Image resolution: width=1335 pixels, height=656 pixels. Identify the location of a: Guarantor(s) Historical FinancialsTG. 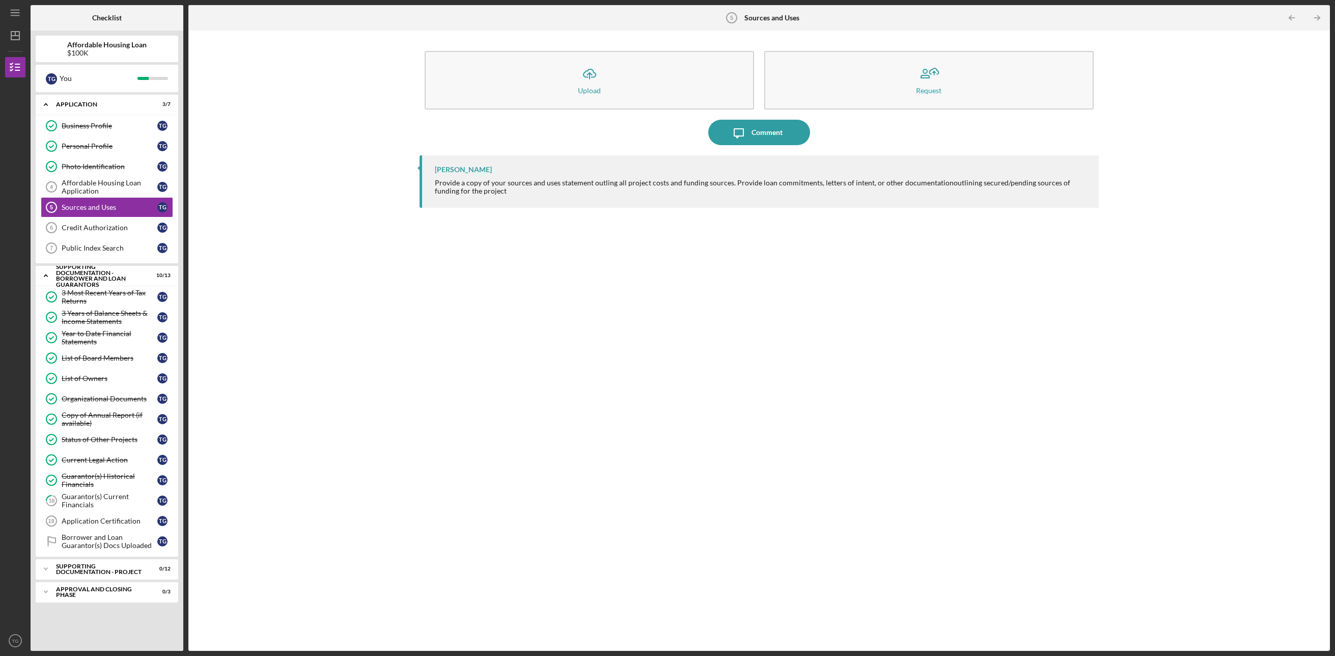
(107, 480).